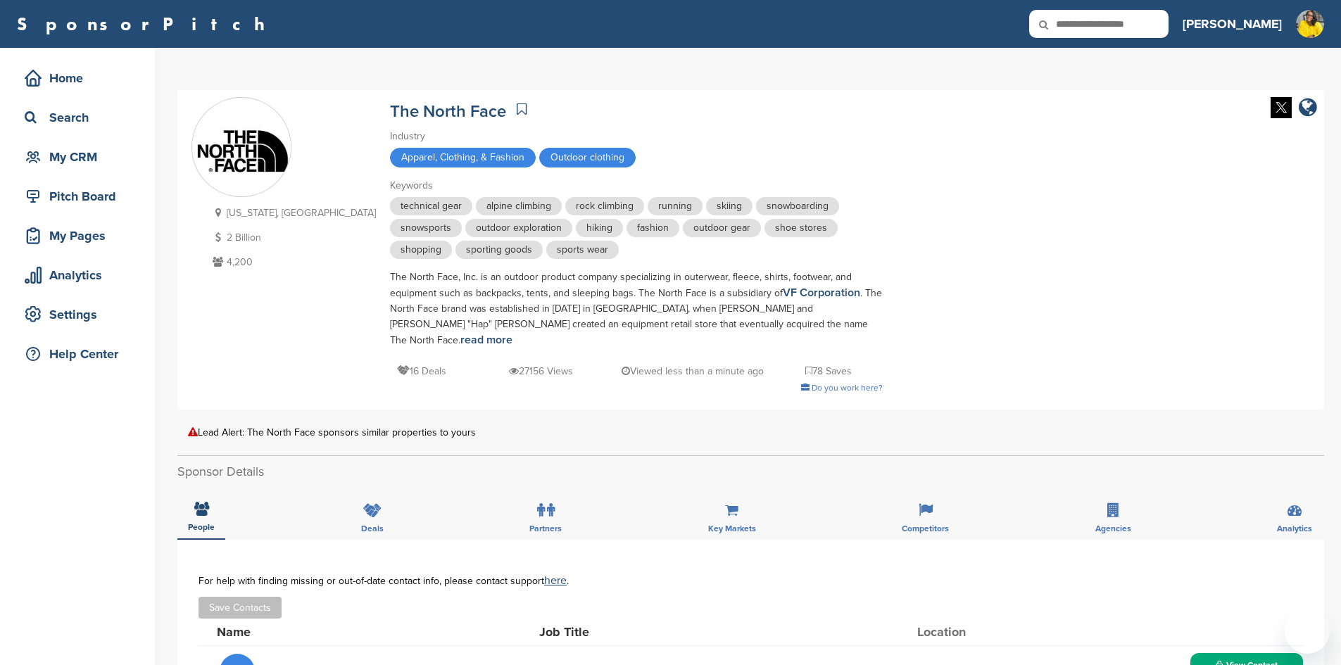 This screenshot has width=1341, height=665. What do you see at coordinates (77, 78) in the screenshot?
I see `a: Home` at bounding box center [77, 78].